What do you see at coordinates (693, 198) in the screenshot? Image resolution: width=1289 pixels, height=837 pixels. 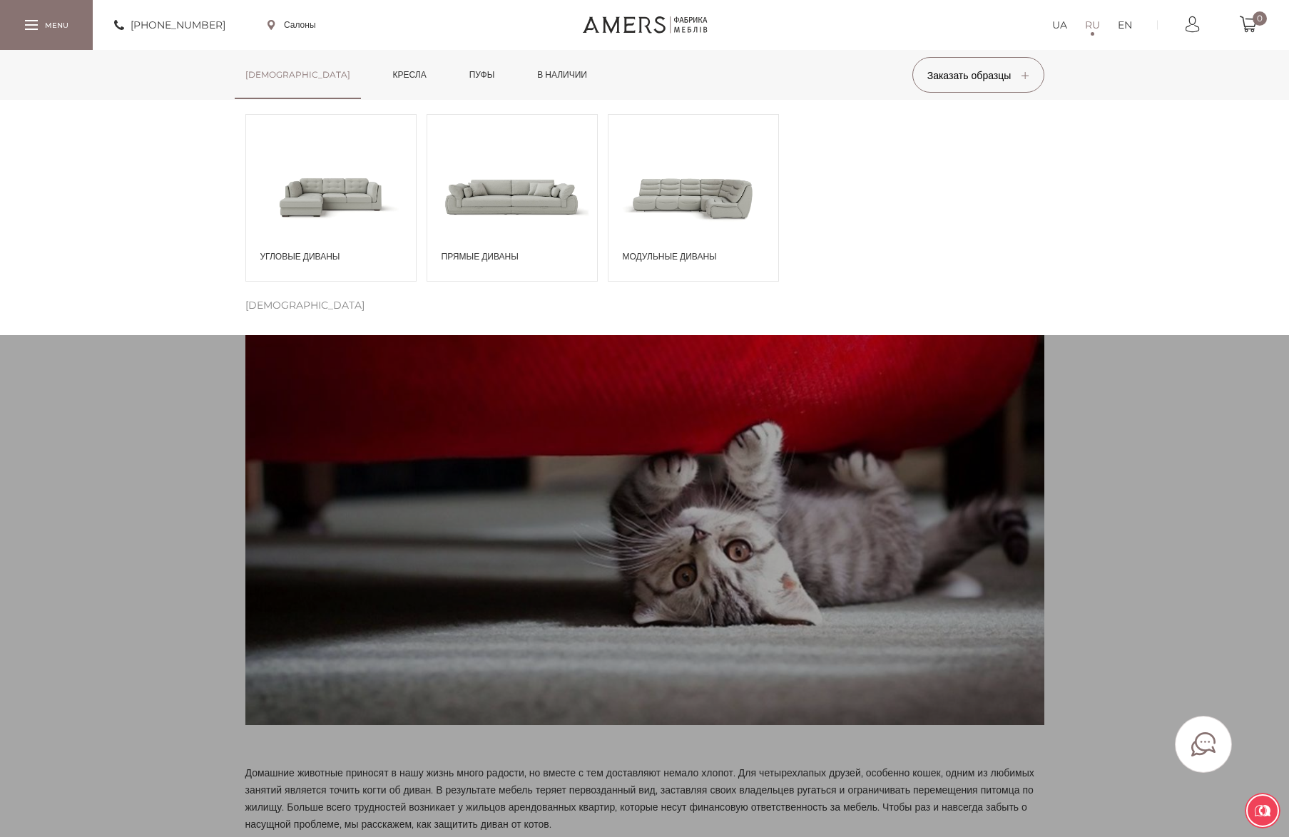 I see `a: Модульные диваны Модульные диваны` at bounding box center [693, 198].